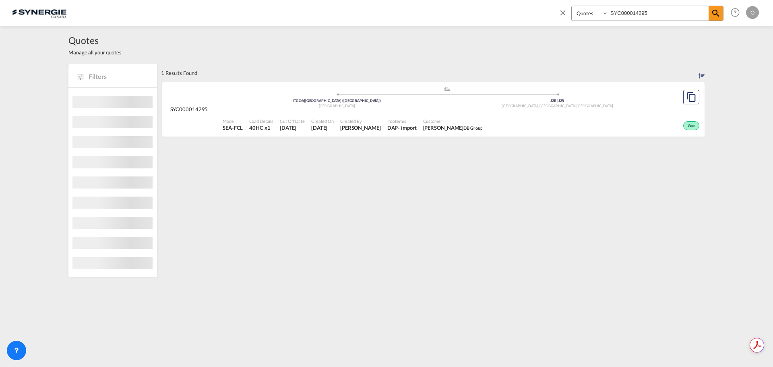  I want to click on span: Created By, so click(360, 121).